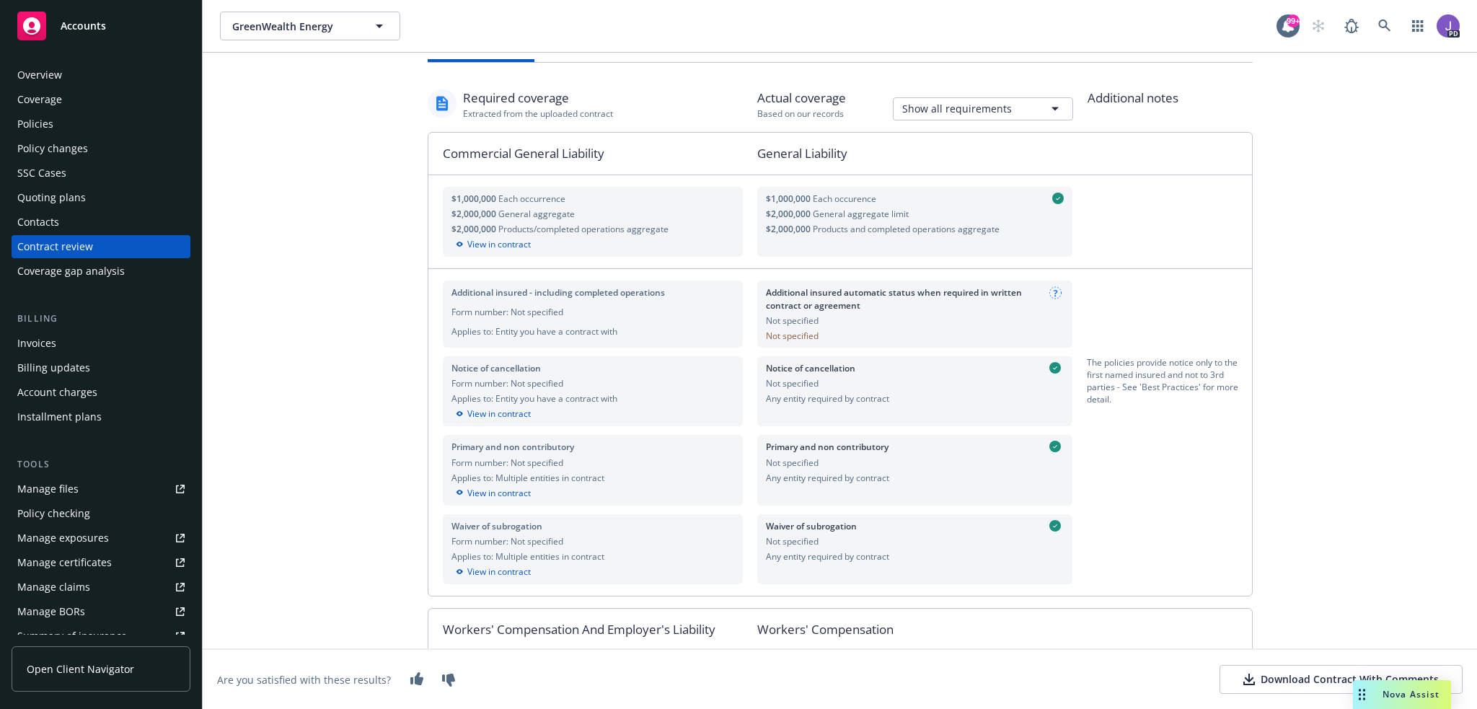 This screenshot has height=709, width=1477. What do you see at coordinates (1384, 26) in the screenshot?
I see `a: Search` at bounding box center [1384, 26].